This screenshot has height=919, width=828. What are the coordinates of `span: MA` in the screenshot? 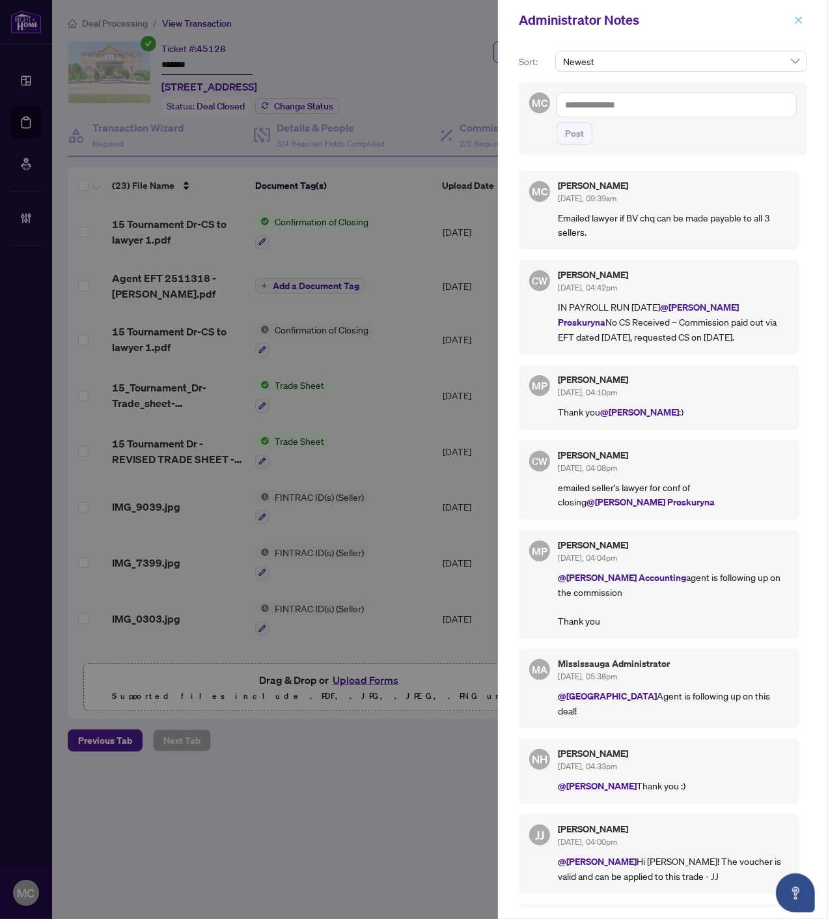 It's located at (540, 669).